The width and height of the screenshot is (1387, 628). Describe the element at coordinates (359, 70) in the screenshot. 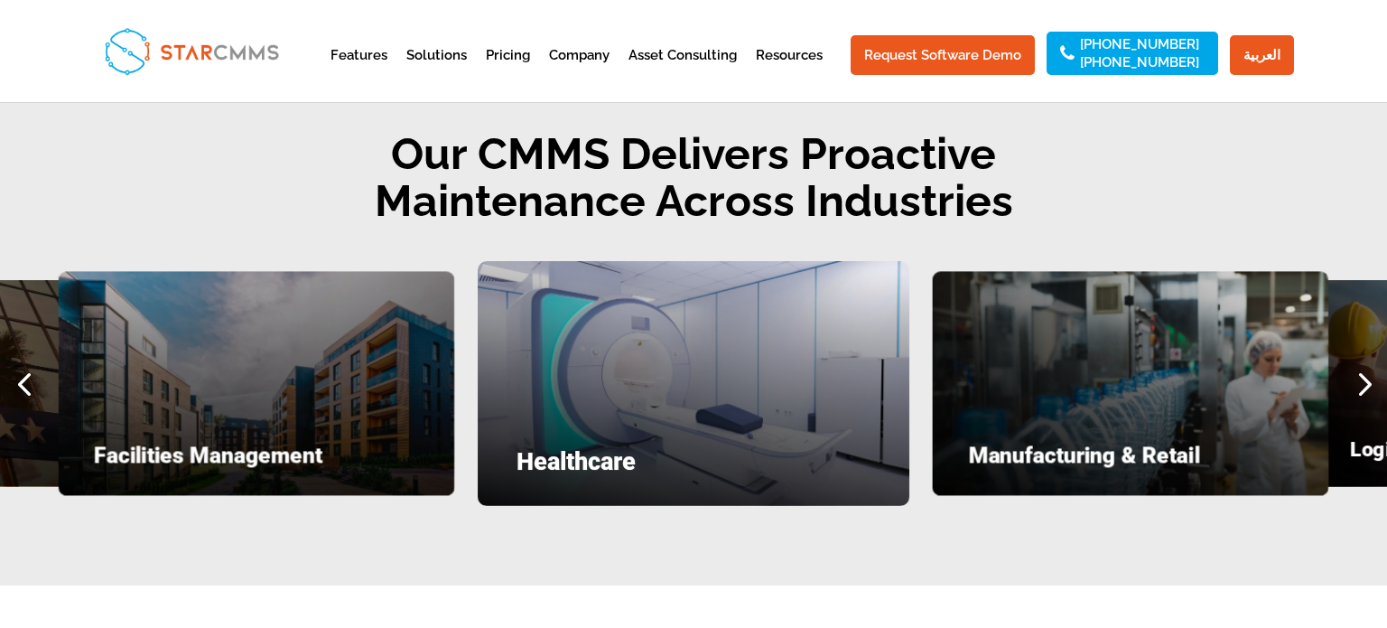

I see `a: Features` at that location.